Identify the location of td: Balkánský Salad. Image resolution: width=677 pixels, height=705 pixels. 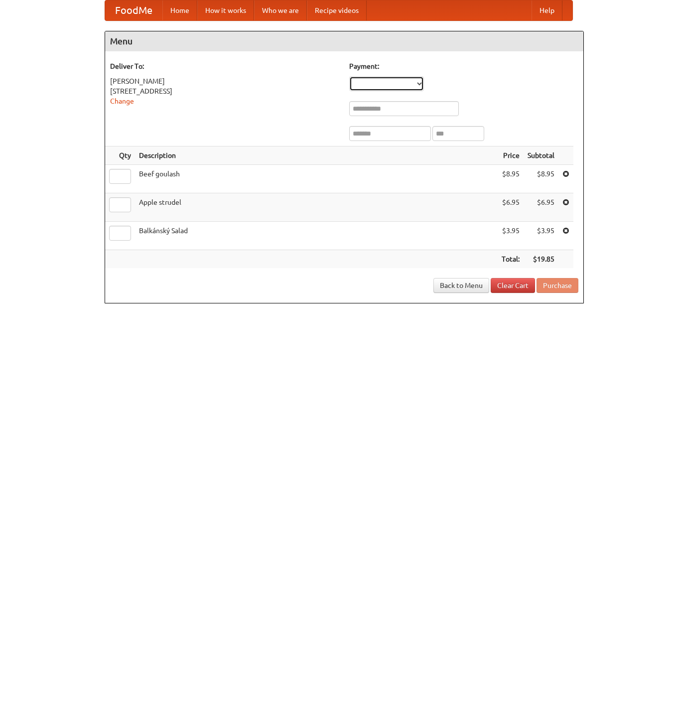
(316, 236).